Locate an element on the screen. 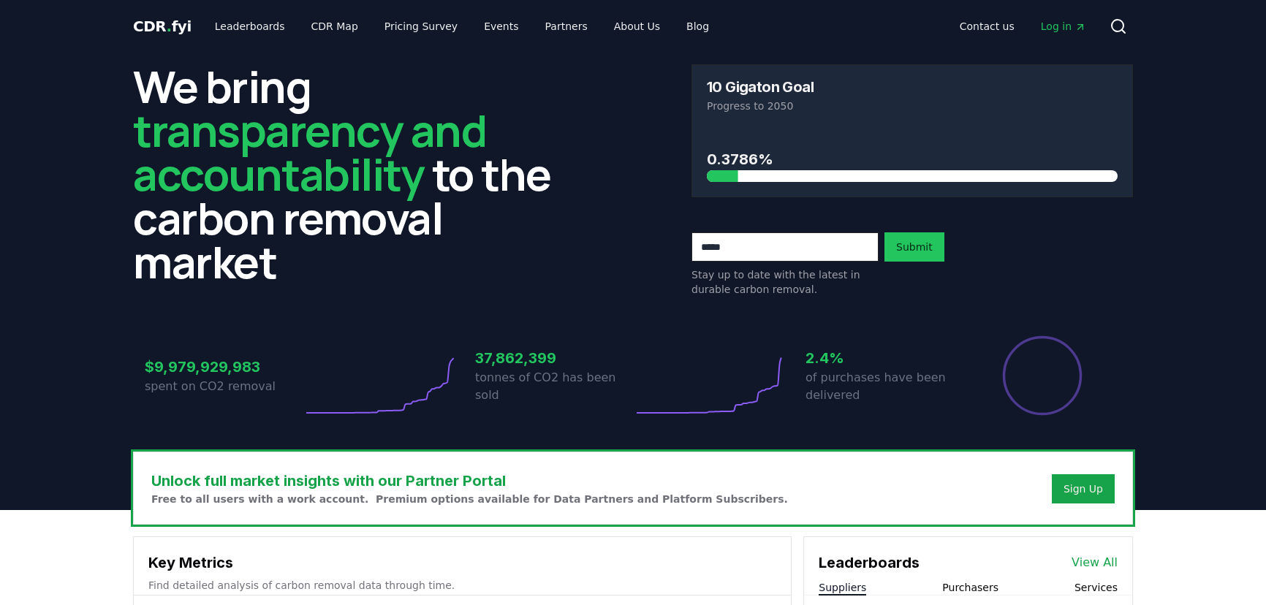  a: About Us is located at coordinates (637, 26).